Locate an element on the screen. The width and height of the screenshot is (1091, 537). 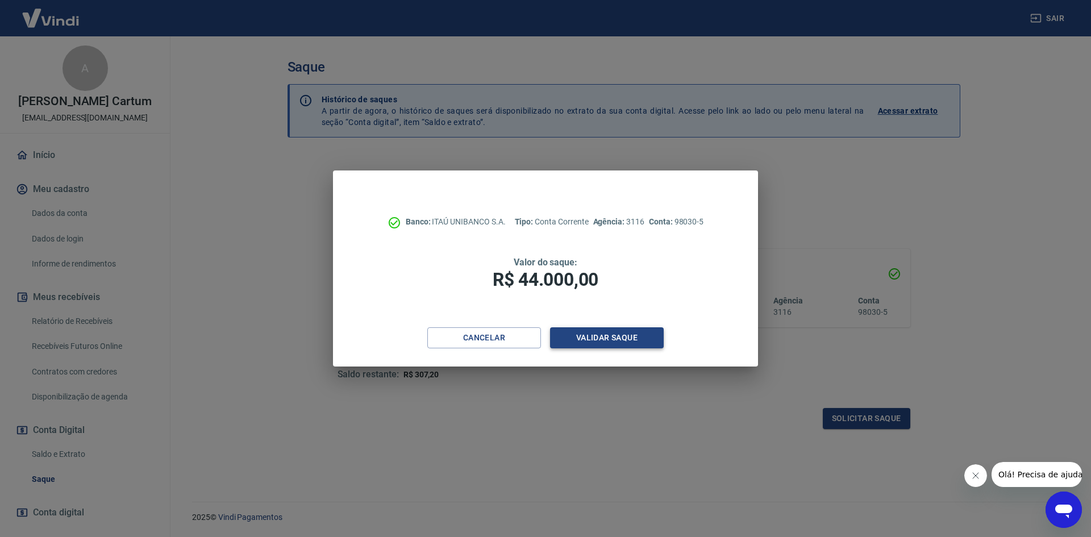
p: Conta Corrente is located at coordinates (552, 222).